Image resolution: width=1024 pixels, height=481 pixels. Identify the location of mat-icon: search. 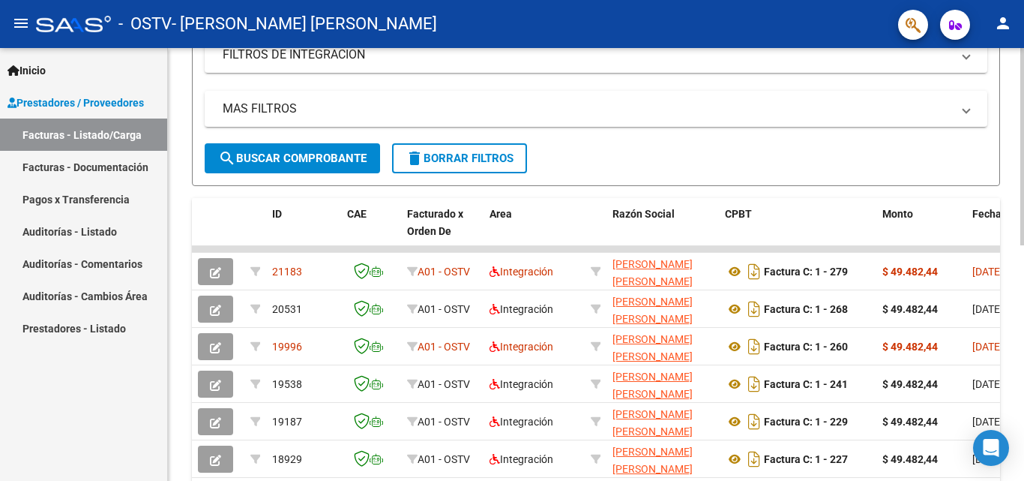
(227, 158).